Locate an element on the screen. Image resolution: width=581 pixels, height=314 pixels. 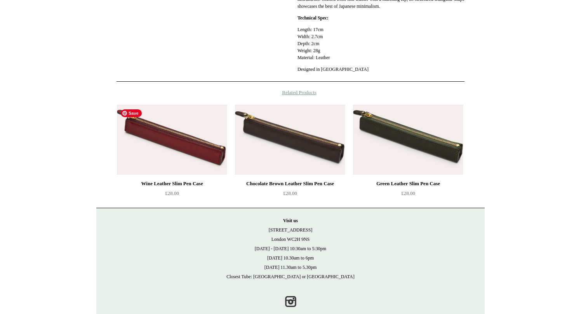
div: Wine Leather Slim Pen Case is located at coordinates (172, 183).